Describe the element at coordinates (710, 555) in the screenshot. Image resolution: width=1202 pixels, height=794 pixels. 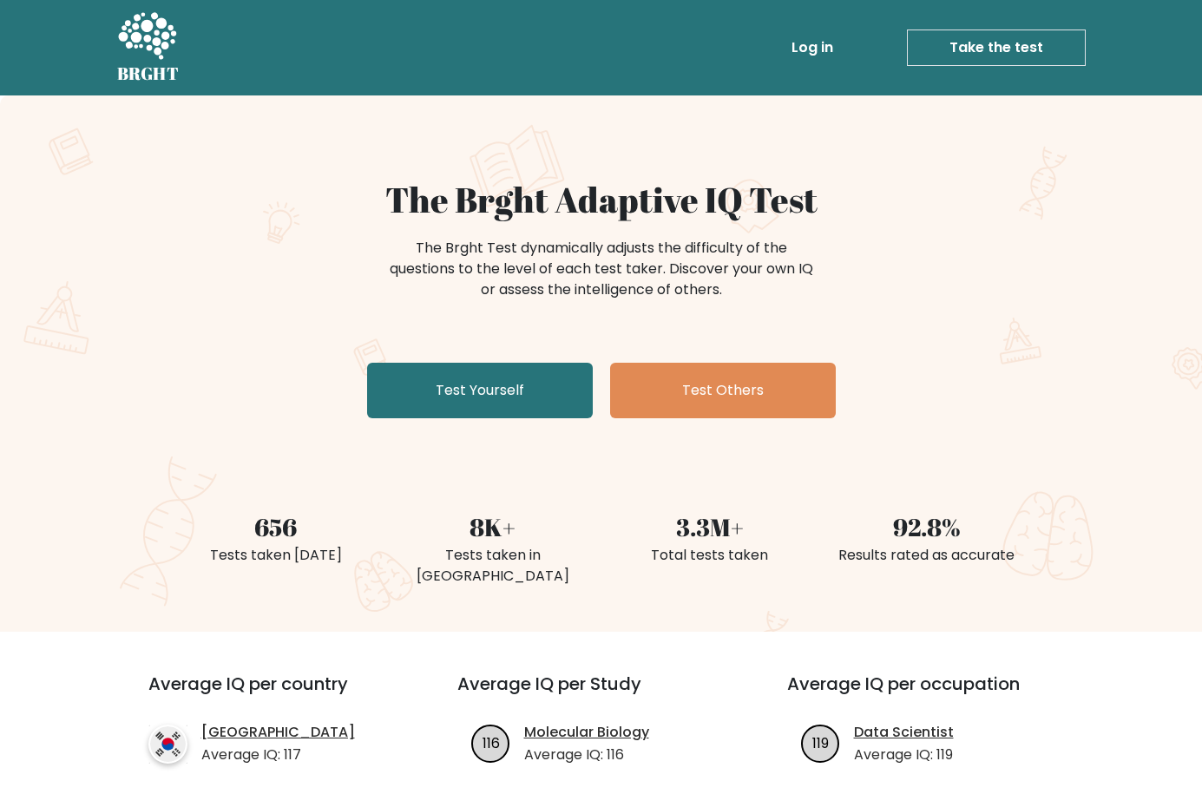
I see `div: Total tests taken` at that location.